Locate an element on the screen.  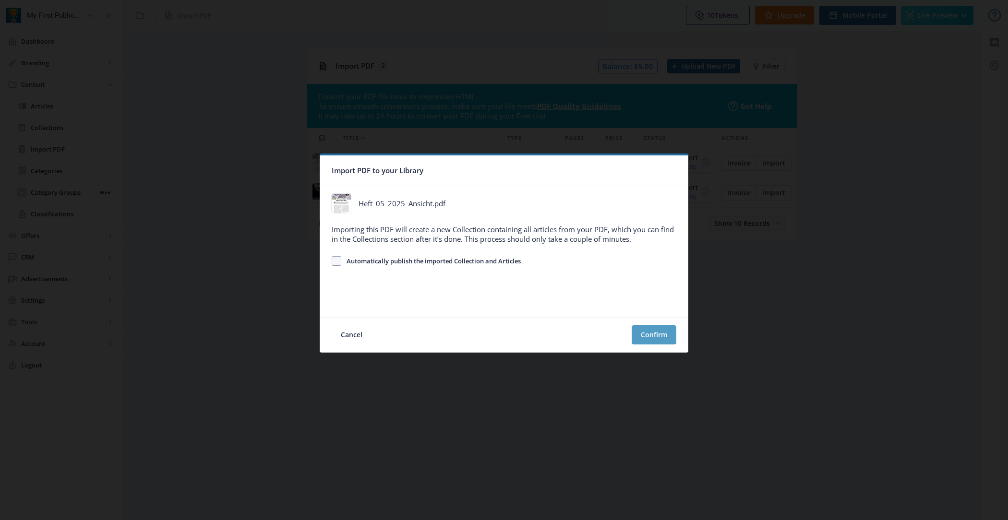
div: Importing this PDF will create a new Collection containing all articles from your PDF, which you ... is located at coordinates (504, 234).